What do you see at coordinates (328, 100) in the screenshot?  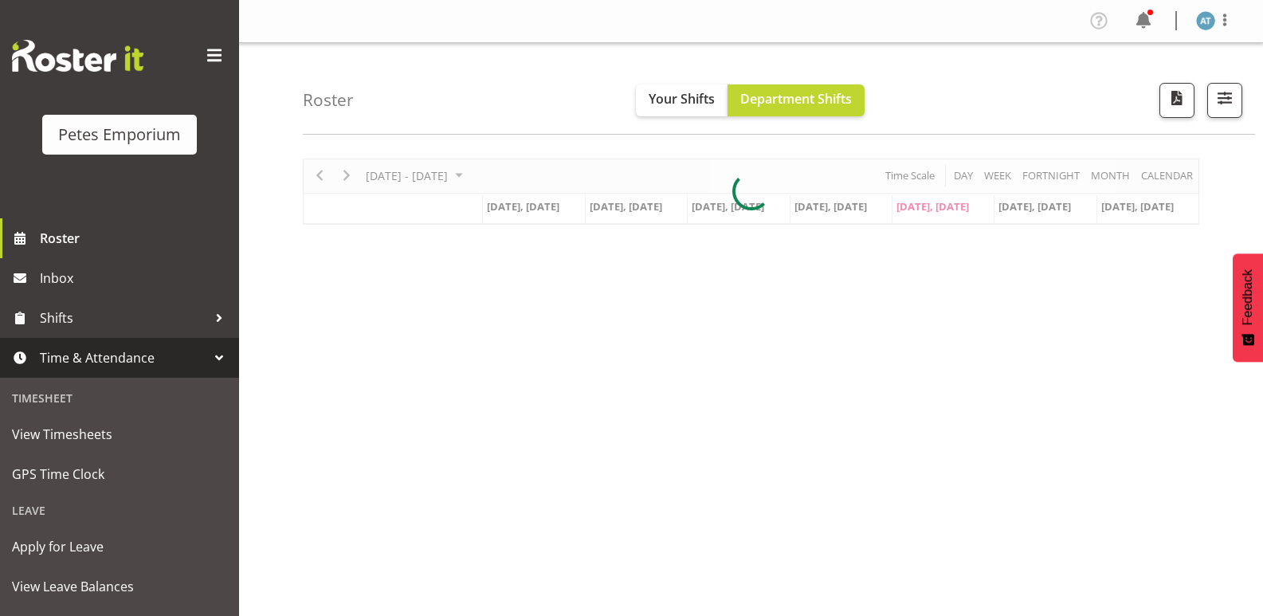 I see `h4: Roster` at bounding box center [328, 100].